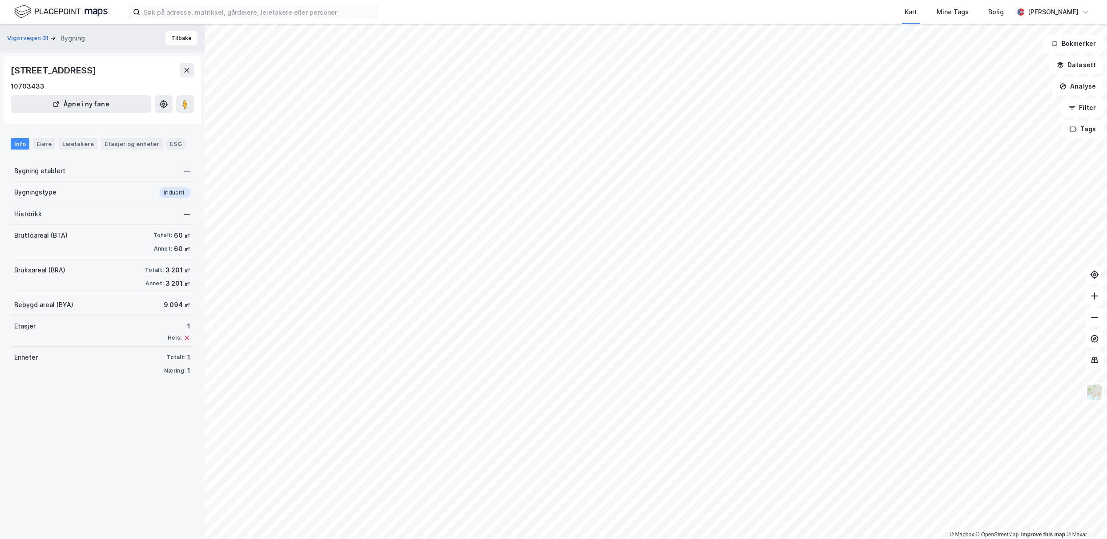  What do you see at coordinates (1083, 129) in the screenshot?
I see `button: Tags` at bounding box center [1083, 129].